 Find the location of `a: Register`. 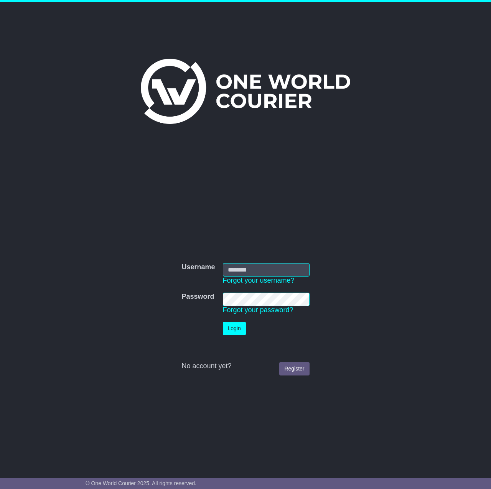

a: Register is located at coordinates (294, 369).